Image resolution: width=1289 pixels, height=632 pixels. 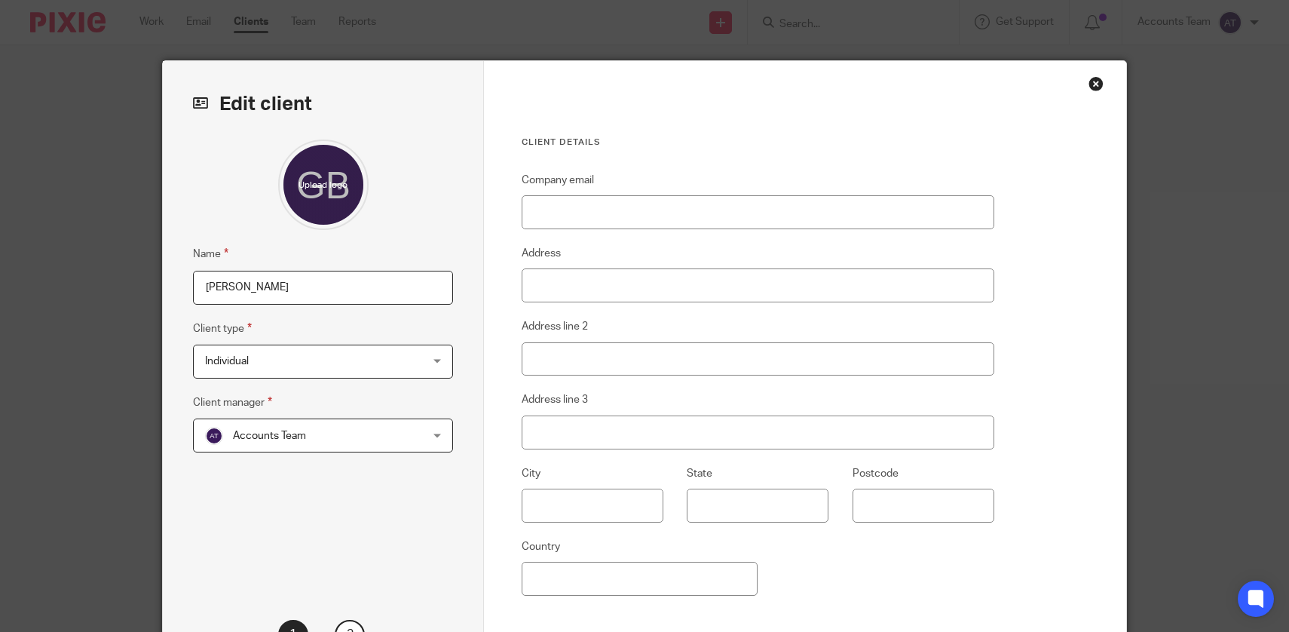 What do you see at coordinates (227, 361) in the screenshot?
I see `span: Individual` at bounding box center [227, 361].